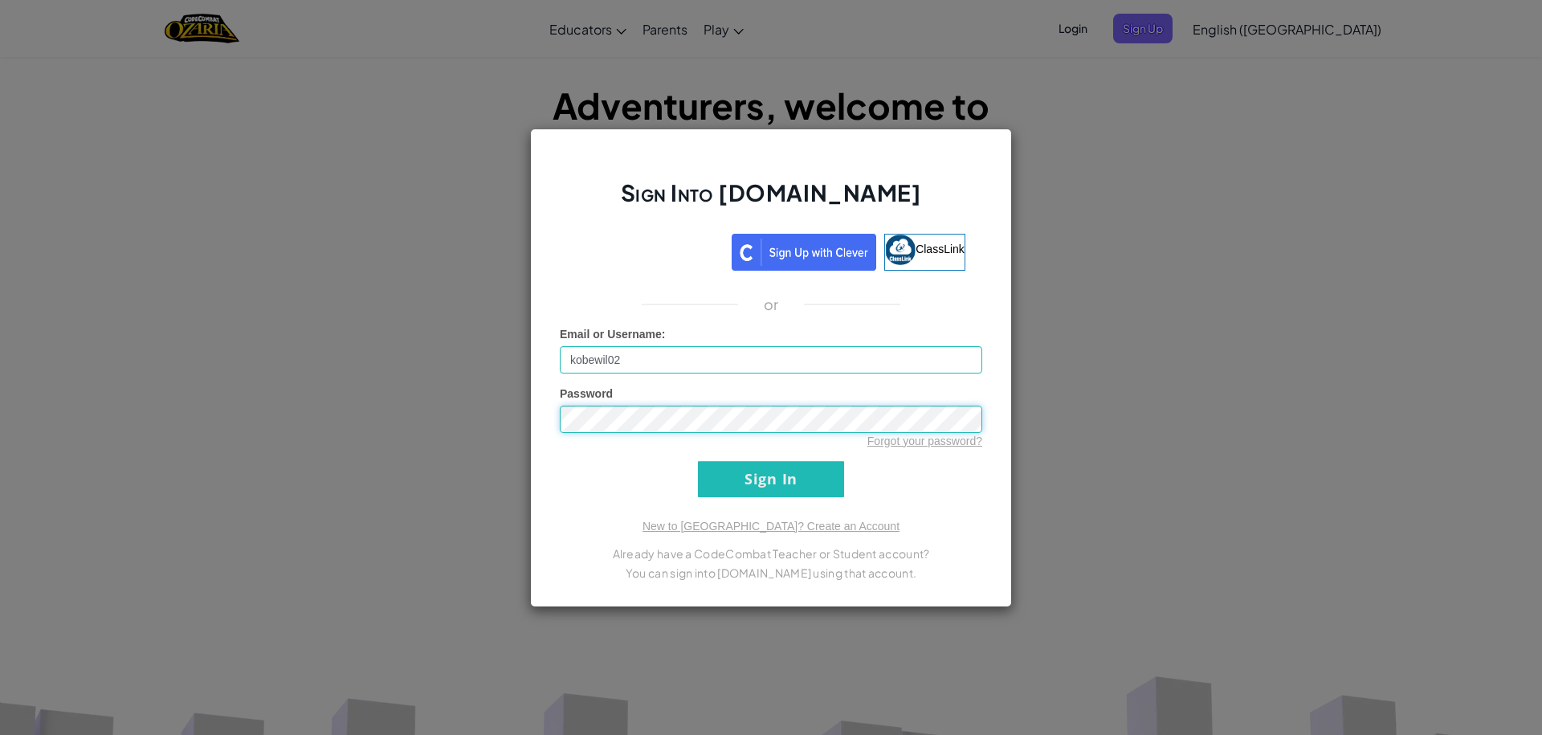  What do you see at coordinates (940, 248) in the screenshot?
I see `span: ClassLink` at bounding box center [940, 248].